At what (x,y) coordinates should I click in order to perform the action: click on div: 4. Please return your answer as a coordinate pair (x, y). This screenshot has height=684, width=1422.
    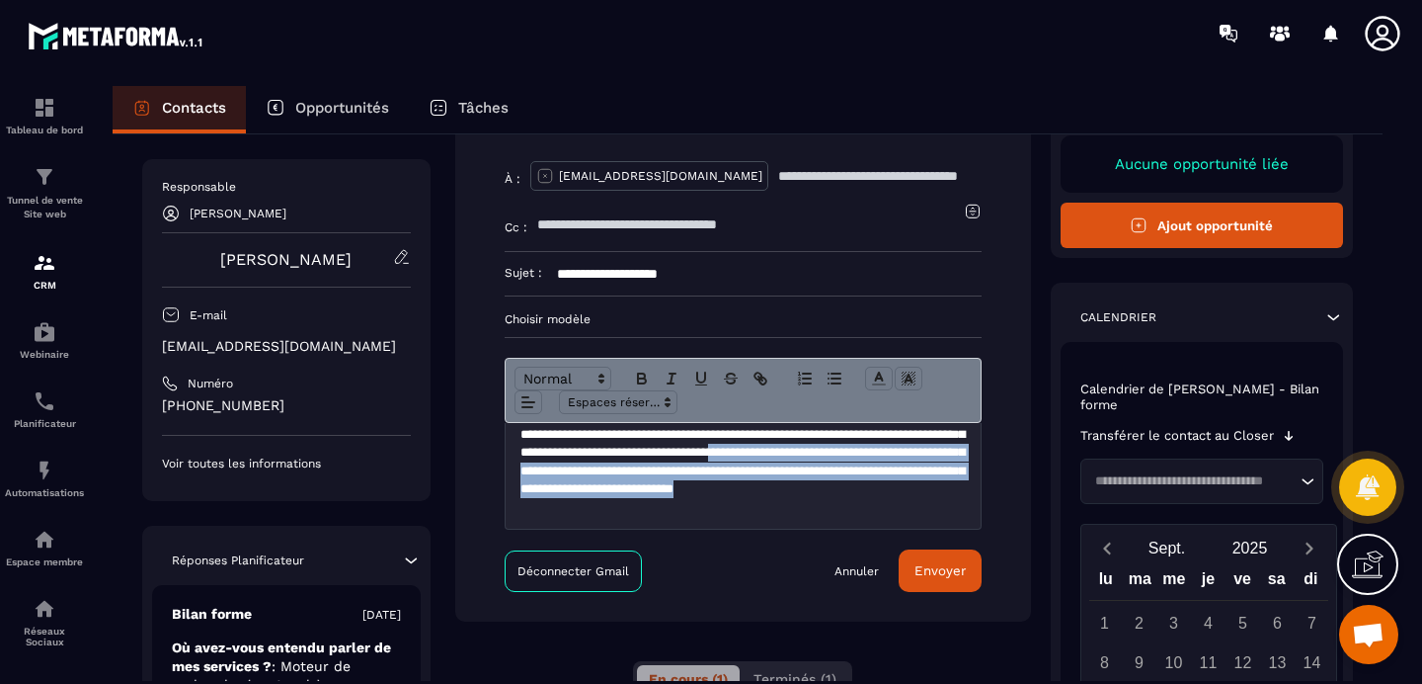
    Looking at the image, I should click on (1208, 622).